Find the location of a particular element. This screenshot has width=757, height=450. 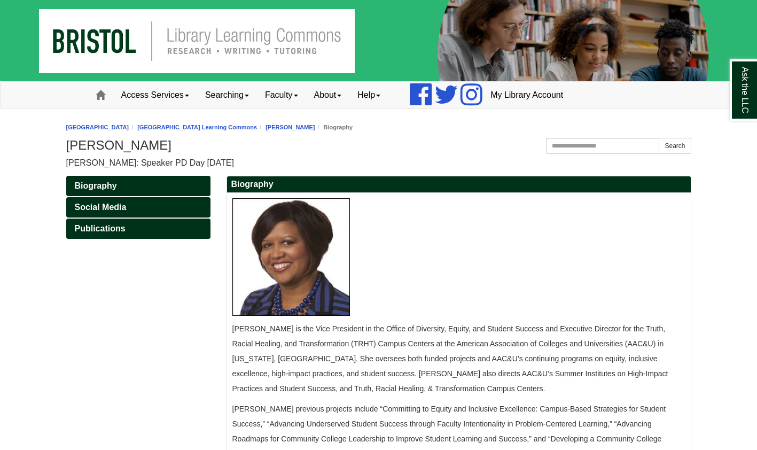

li: Biography is located at coordinates (333, 127).